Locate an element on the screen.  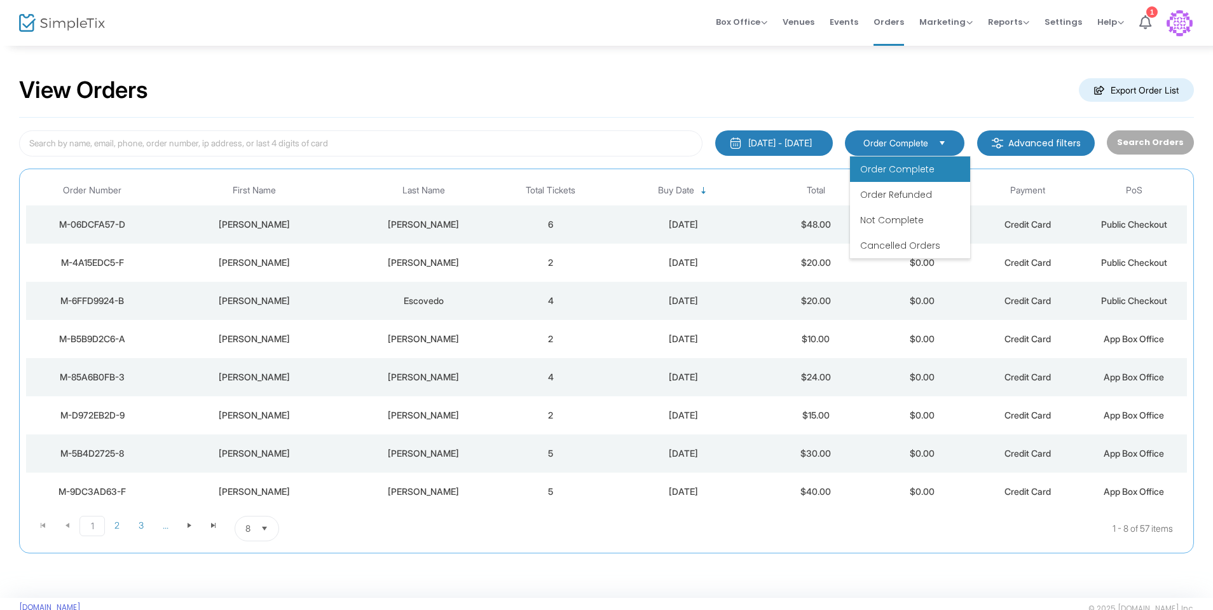
div: JAY S is located at coordinates (254, 339).